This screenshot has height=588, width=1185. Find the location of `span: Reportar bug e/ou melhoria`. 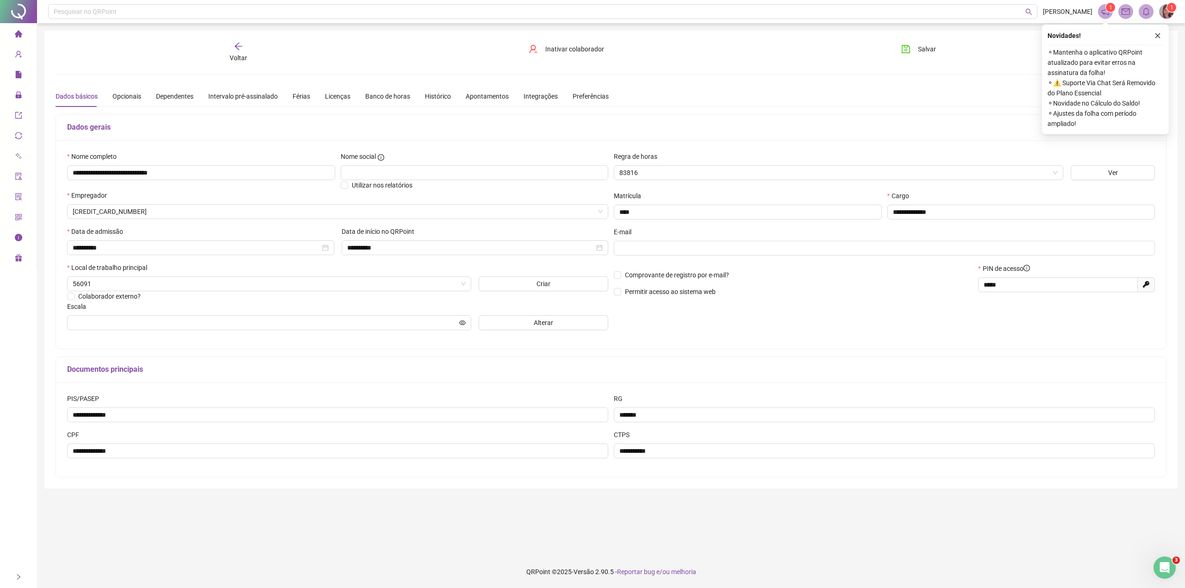

span: Reportar bug e/ou melhoria is located at coordinates (657, 572).